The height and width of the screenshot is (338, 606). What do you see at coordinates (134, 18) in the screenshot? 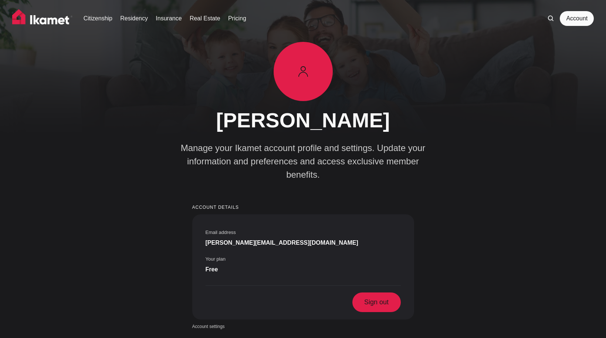
I see `a: Residency` at bounding box center [134, 18].